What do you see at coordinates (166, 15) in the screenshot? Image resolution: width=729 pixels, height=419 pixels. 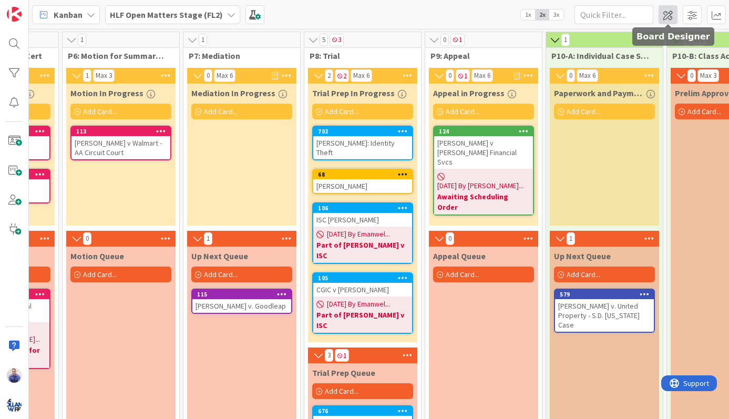 I see `b: HLF Open Matters Stage (FL2)` at bounding box center [166, 15].